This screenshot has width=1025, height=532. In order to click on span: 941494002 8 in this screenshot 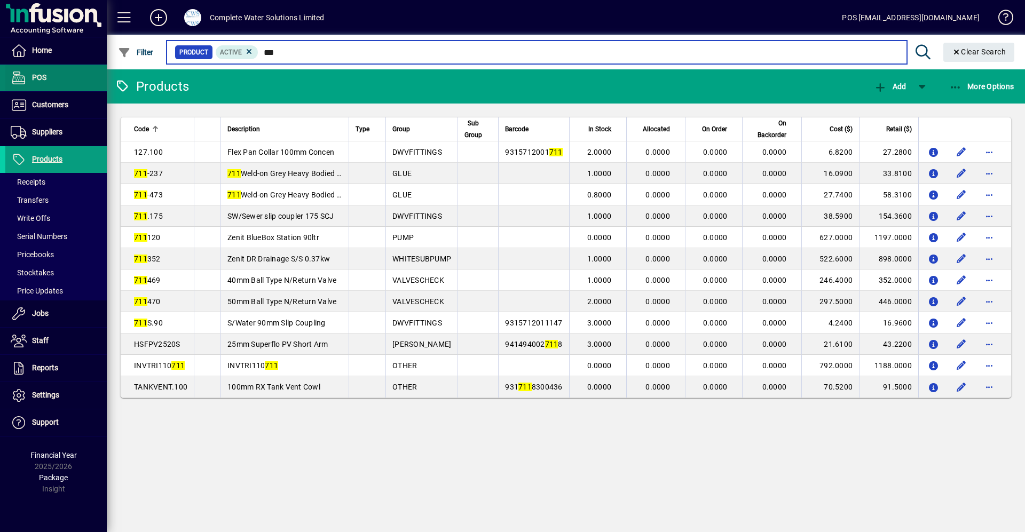, I will do `click(533, 344)`.